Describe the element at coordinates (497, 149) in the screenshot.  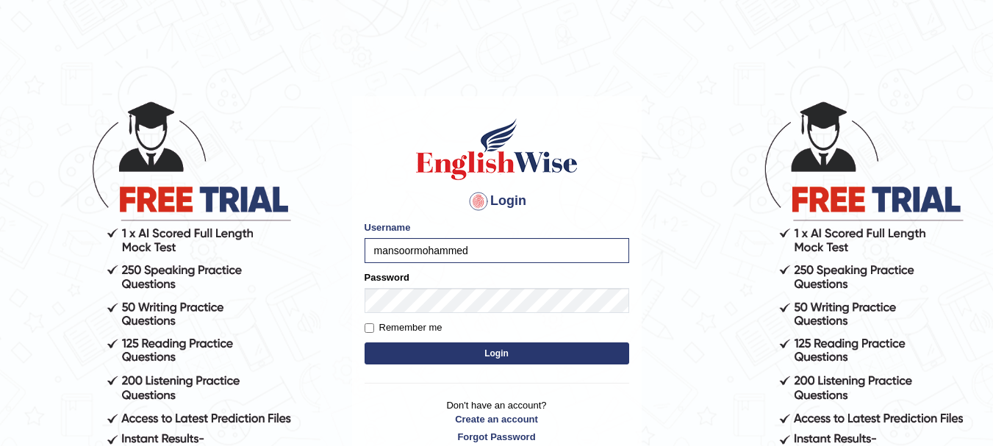
I see `img: Logo of English Wise sign in for intelligent practice with AI` at that location.